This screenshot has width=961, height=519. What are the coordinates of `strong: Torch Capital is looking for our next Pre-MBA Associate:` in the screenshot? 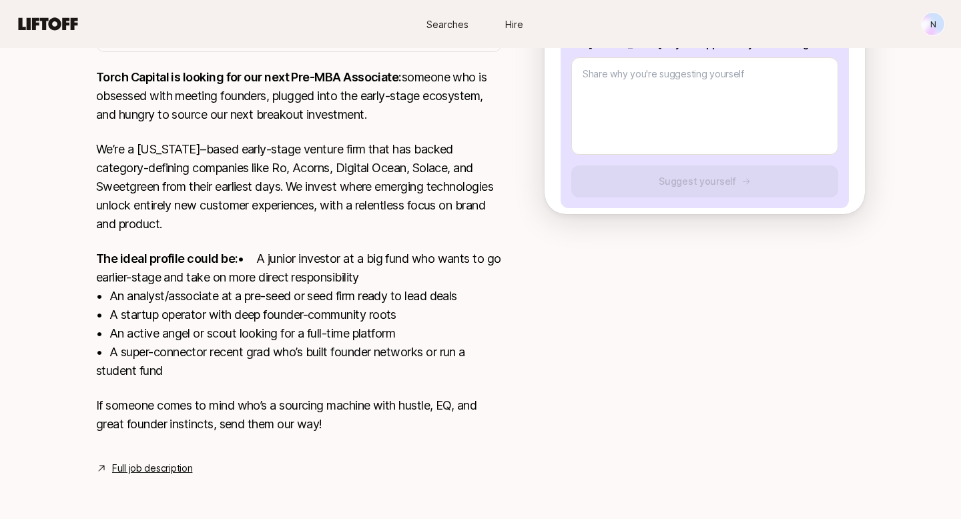 It's located at (249, 77).